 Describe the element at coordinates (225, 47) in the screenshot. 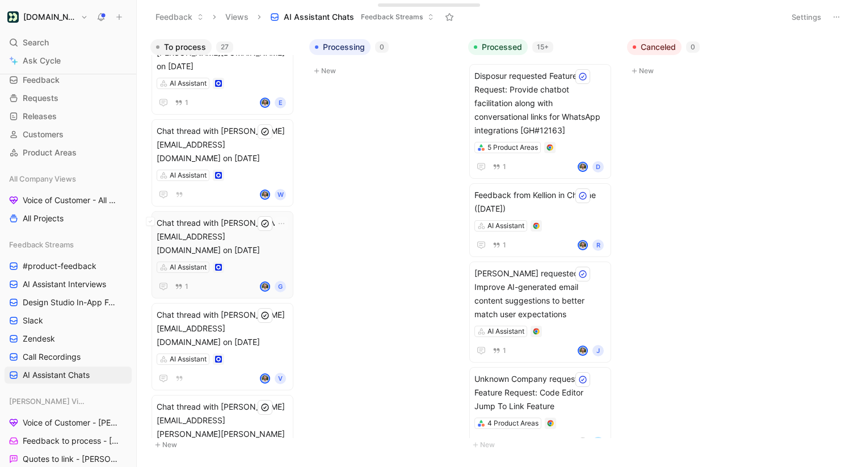

I see `div: 27` at that location.